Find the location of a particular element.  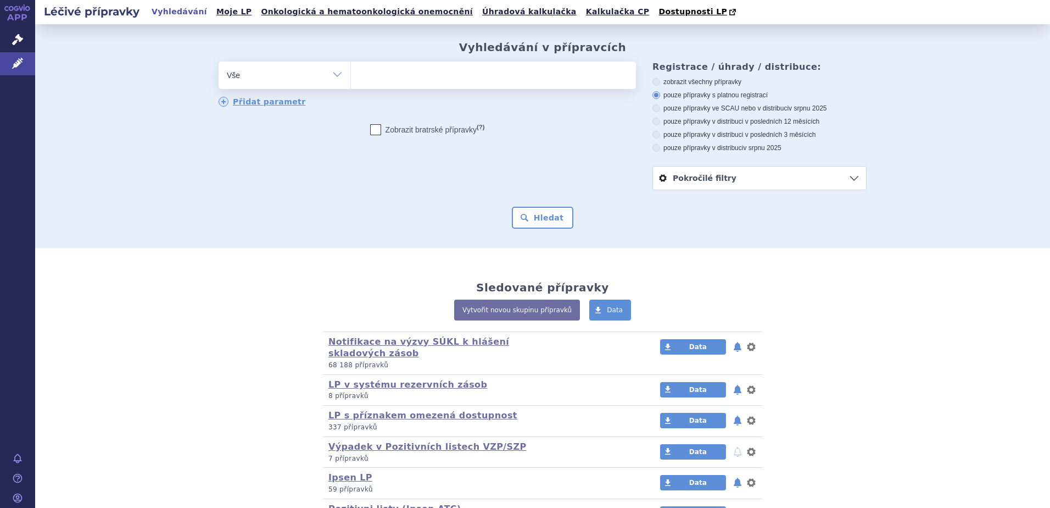

label: pouze přípravky v distribuci v posledních 3 měsících is located at coordinates (760, 135).